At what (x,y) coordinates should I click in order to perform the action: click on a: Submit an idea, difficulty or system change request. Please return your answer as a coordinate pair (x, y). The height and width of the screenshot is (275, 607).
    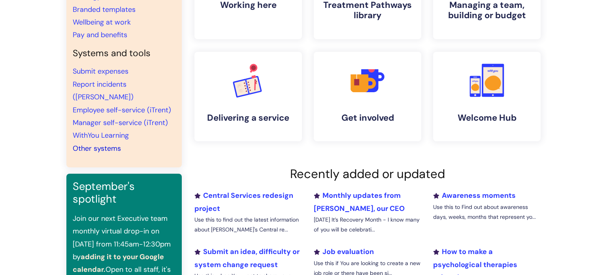
    Looking at the image, I should click on (247, 258).